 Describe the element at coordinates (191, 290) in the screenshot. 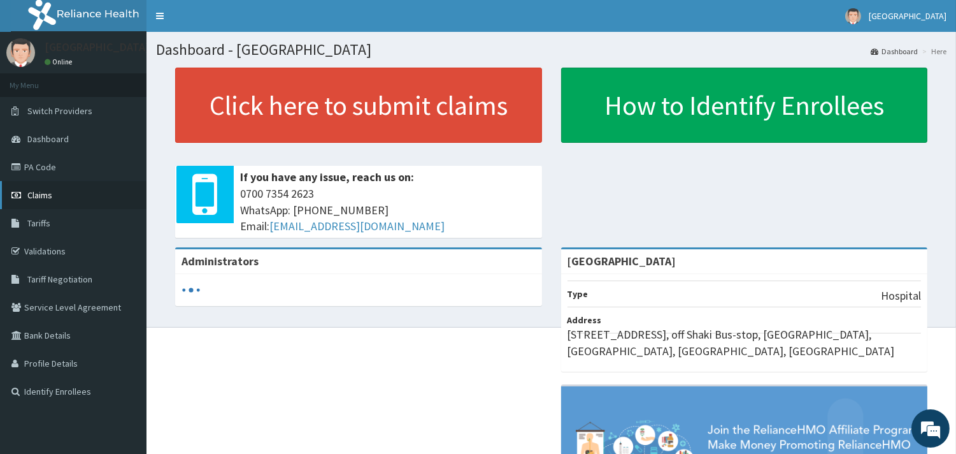

I see `svg: audio-loading` at that location.